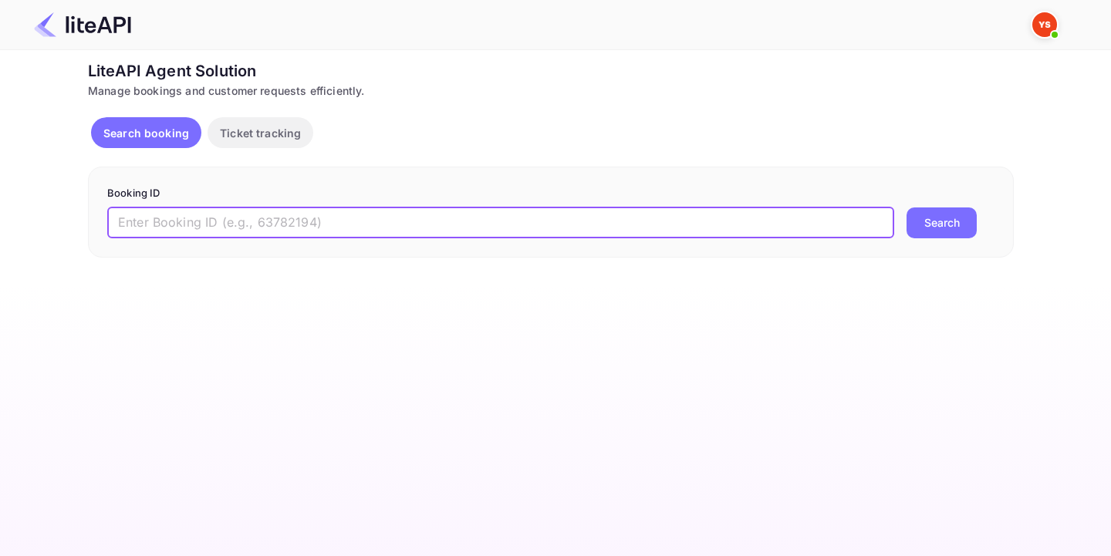 Image resolution: width=1111 pixels, height=556 pixels. I want to click on p: Booking ID, so click(551, 194).